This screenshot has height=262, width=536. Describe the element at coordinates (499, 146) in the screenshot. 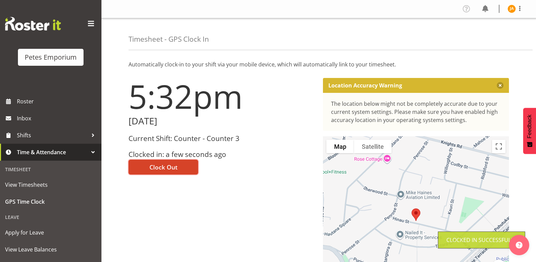

I see `button: Toggle fullscreen view` at that location.